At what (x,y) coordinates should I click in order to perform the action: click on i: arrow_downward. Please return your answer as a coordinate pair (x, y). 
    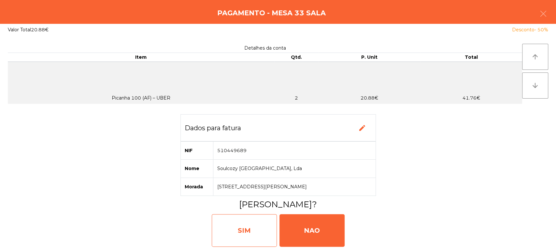
    Looking at the image, I should click on (535, 85).